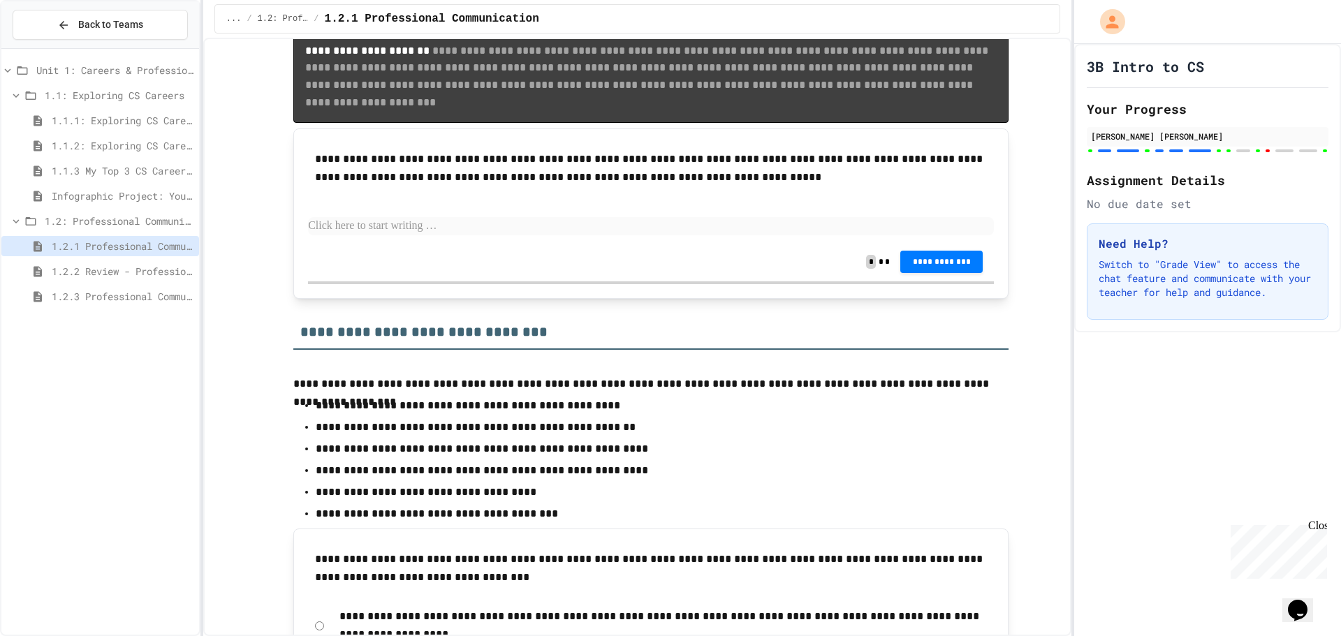 The height and width of the screenshot is (636, 1341). What do you see at coordinates (51, 47) in the screenshot?
I see `div: Chat with us now!Close` at bounding box center [51, 47].